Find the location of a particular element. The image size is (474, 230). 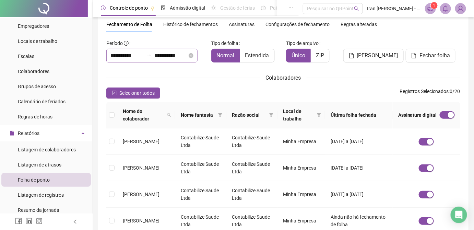

span: Locais de trabalho is located at coordinates (37, 41).